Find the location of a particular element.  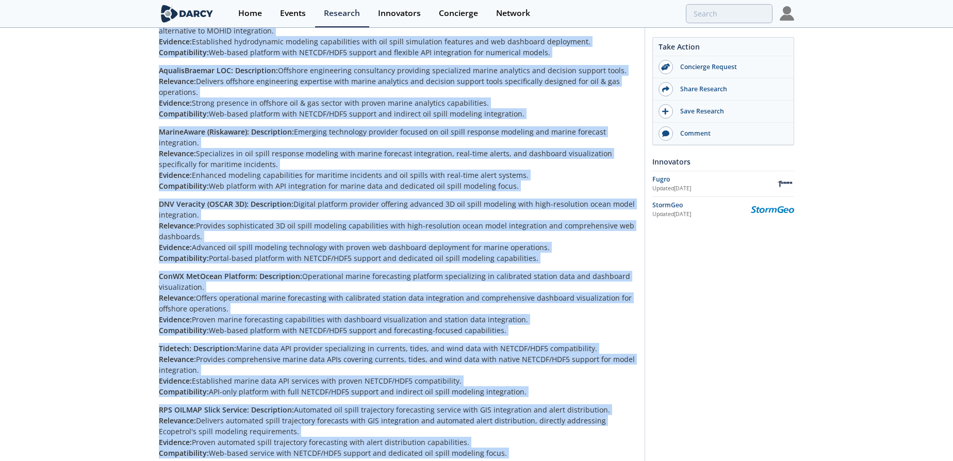

img: Fugro is located at coordinates (785, 183).